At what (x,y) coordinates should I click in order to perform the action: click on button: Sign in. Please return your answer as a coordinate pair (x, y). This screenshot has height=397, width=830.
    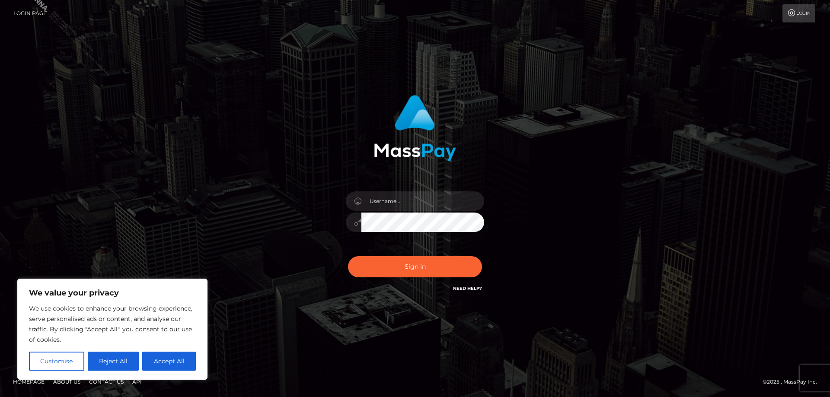
    Looking at the image, I should click on (415, 267).